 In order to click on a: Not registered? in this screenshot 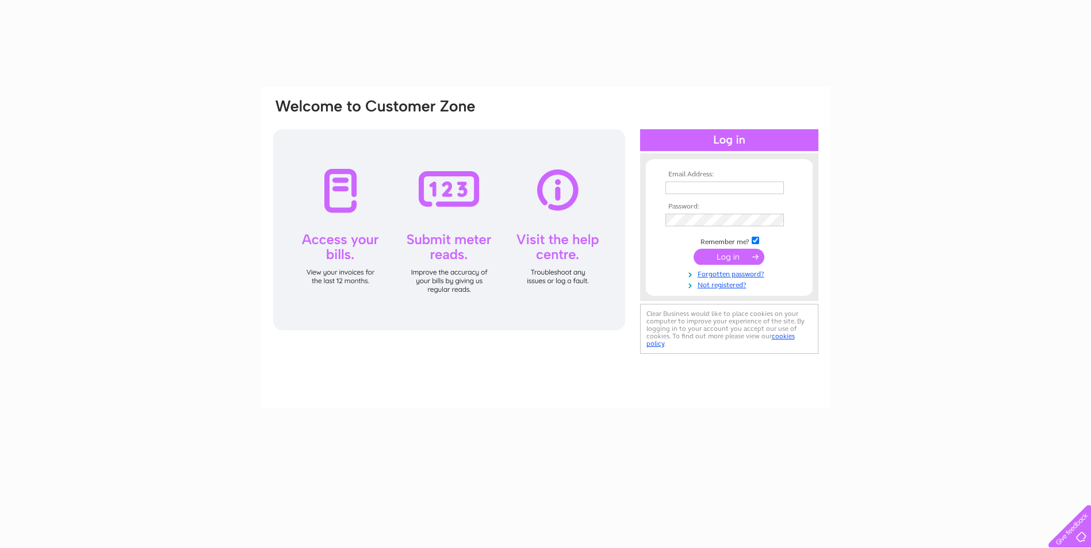, I will do `click(730, 284)`.